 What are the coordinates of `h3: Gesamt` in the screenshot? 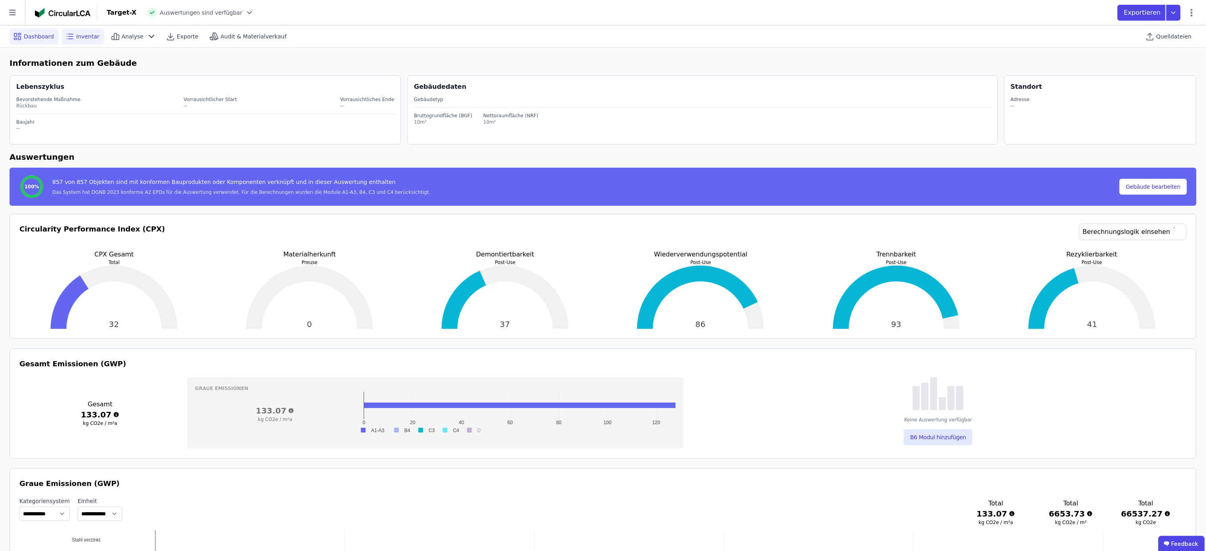 It's located at (100, 405).